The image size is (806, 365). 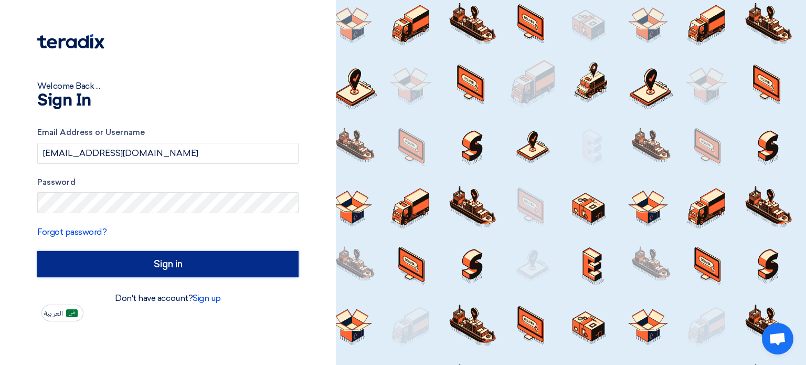 I want to click on label: Email Address or Username, so click(x=168, y=132).